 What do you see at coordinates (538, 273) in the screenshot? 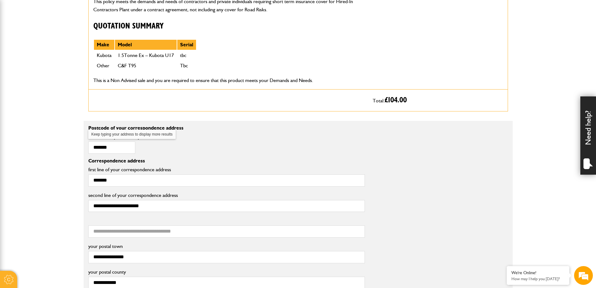
I see `div: We're Online!` at bounding box center [538, 273].